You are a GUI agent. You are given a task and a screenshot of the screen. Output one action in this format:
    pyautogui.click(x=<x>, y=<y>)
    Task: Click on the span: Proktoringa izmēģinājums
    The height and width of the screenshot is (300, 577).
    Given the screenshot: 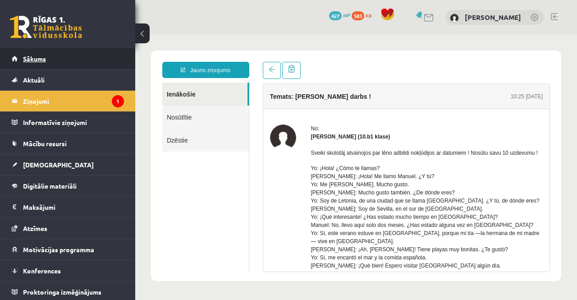 What is the action you would take?
    pyautogui.click(x=62, y=292)
    